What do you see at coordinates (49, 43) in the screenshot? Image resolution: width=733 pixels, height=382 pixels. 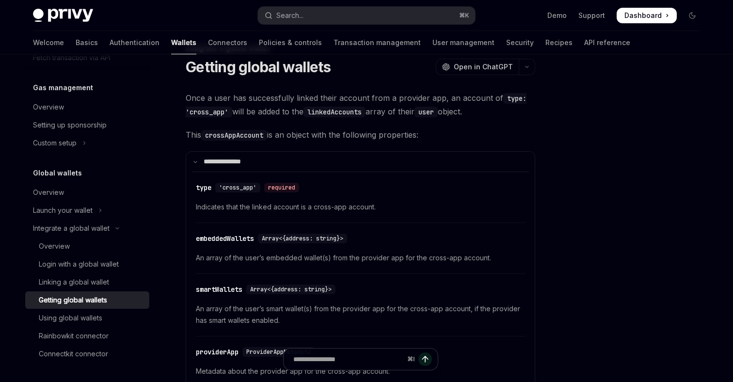 I see `a: Welcome` at bounding box center [49, 43].